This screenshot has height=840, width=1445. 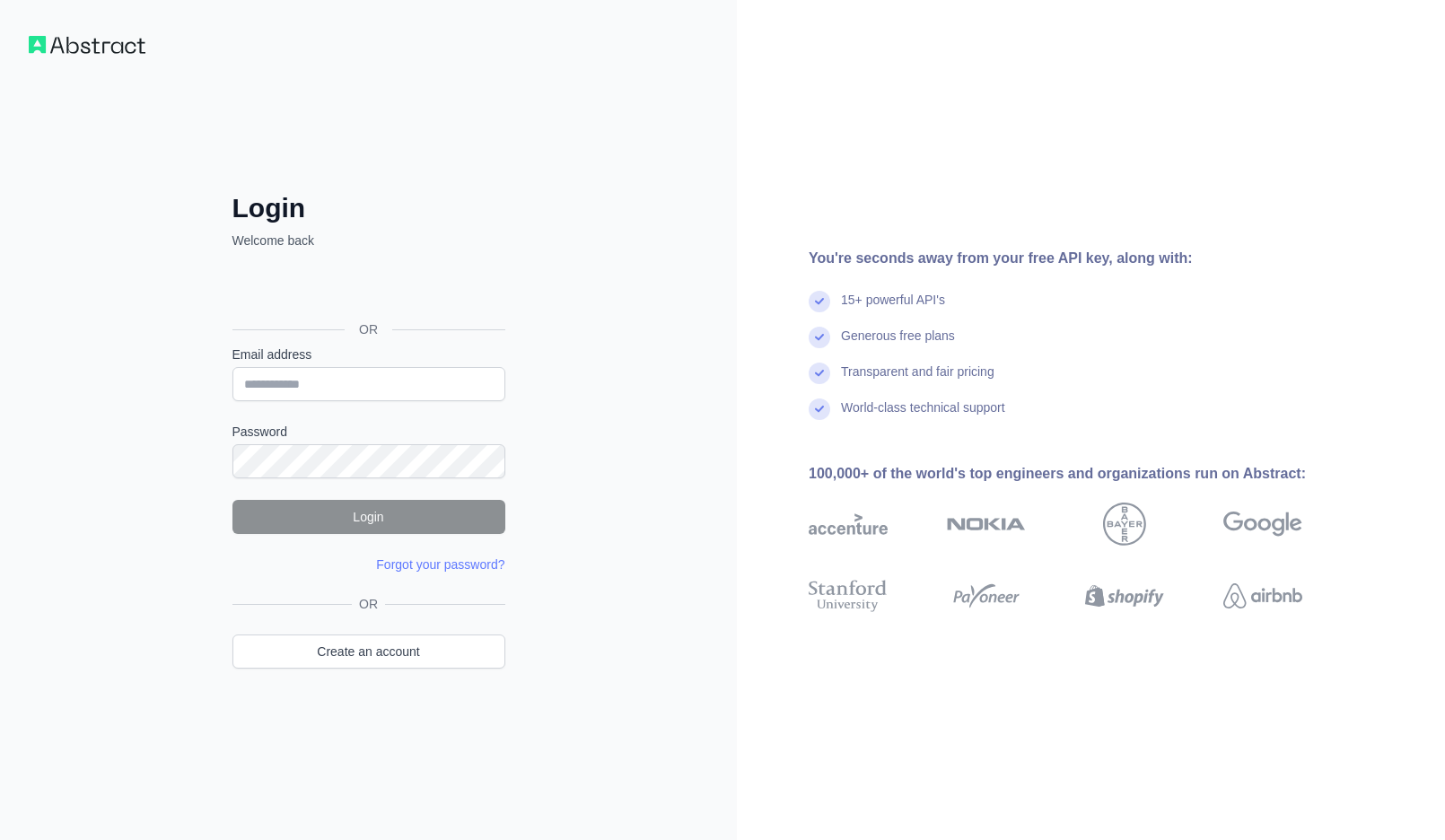 I want to click on img: accenture, so click(x=848, y=524).